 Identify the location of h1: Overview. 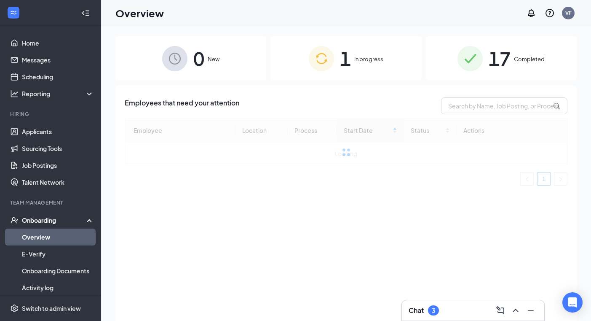
(139, 13).